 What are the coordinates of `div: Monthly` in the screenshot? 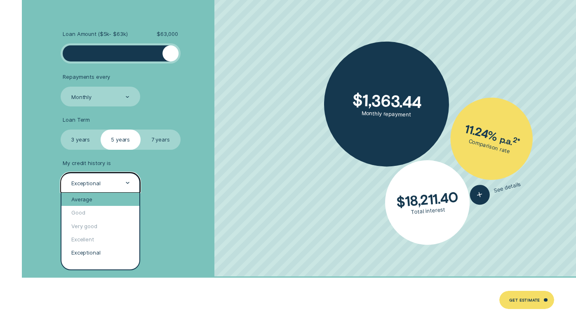 It's located at (81, 97).